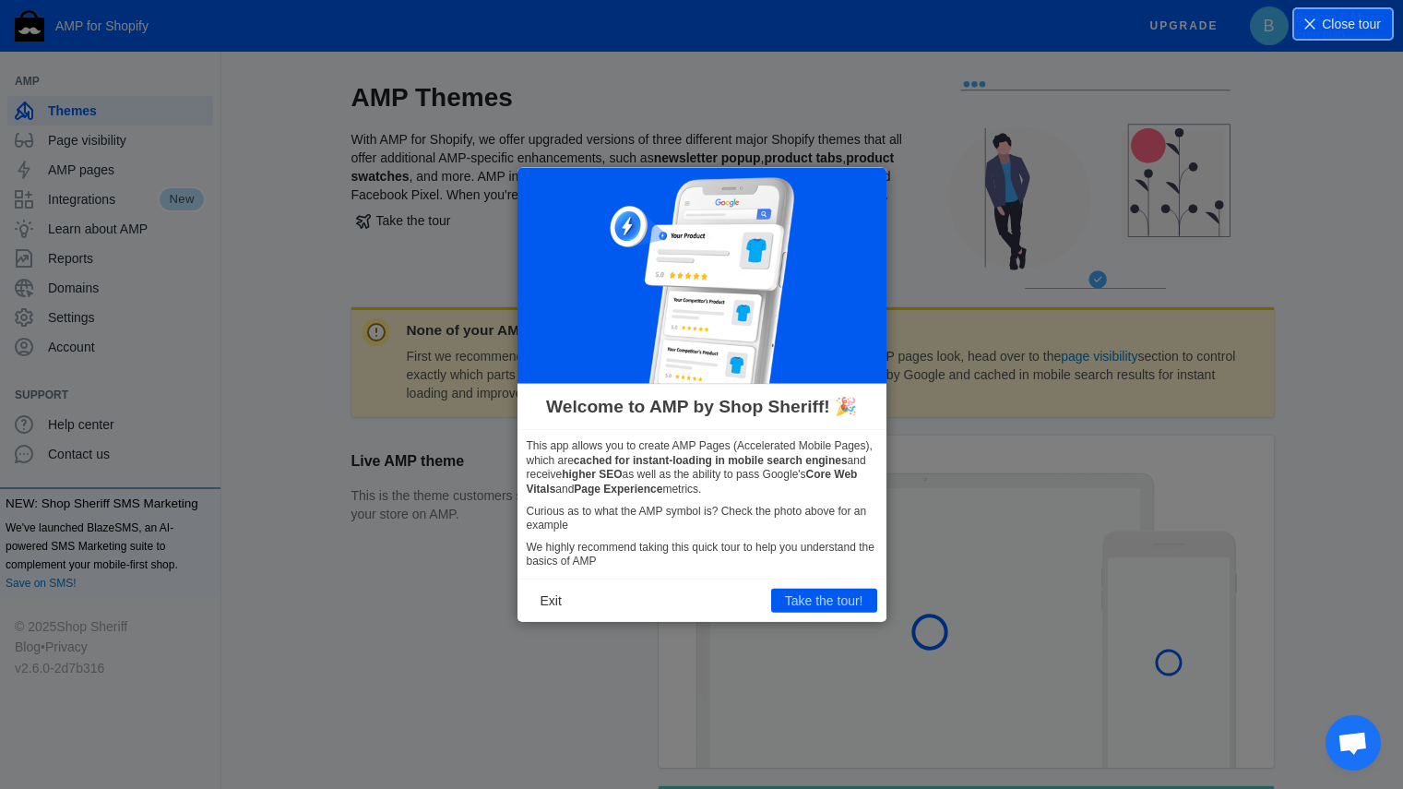  What do you see at coordinates (702, 468) in the screenshot?
I see `p: This app allows you to create AMP Pages (Accelerated Mobile Pages), which are and receive as well...` at bounding box center [702, 468].